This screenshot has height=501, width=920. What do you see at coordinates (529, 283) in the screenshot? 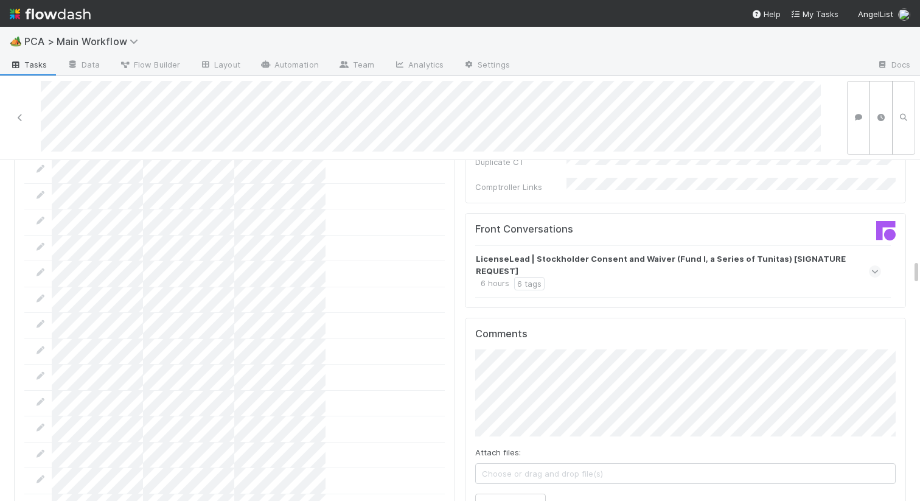
I see `div: 6 tags` at bounding box center [529, 283].